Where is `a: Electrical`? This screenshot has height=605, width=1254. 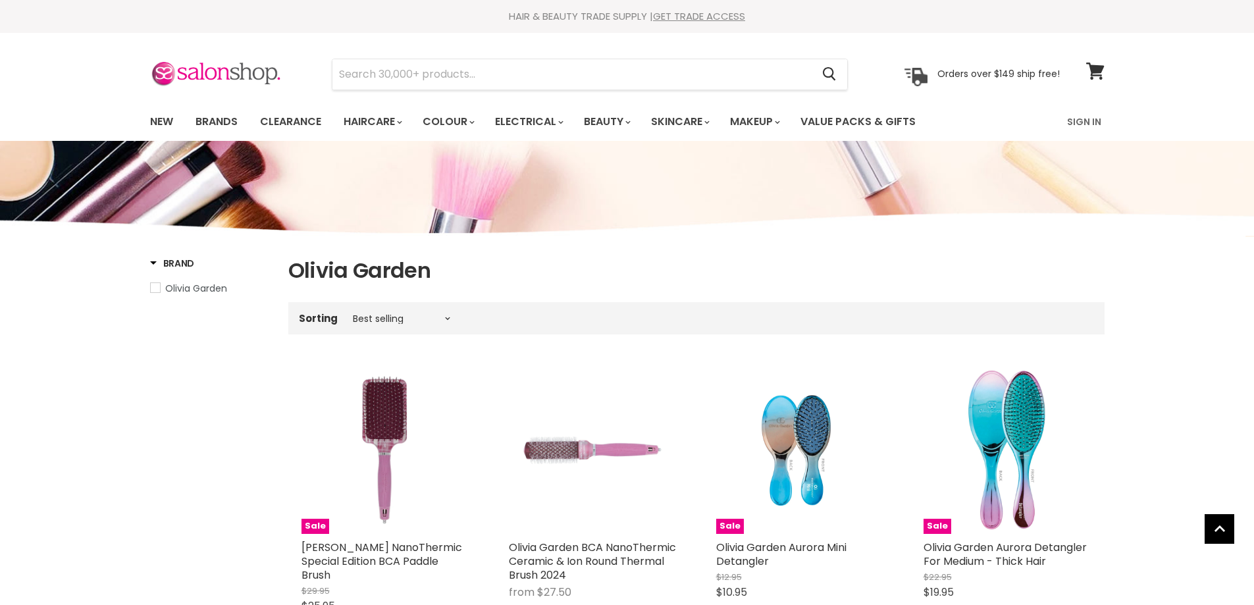
a: Electrical is located at coordinates (528, 122).